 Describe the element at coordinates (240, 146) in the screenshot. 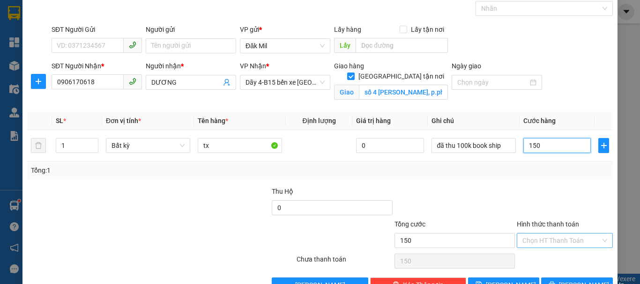

I see `input: VD: Bàn, Ghế` at that location.